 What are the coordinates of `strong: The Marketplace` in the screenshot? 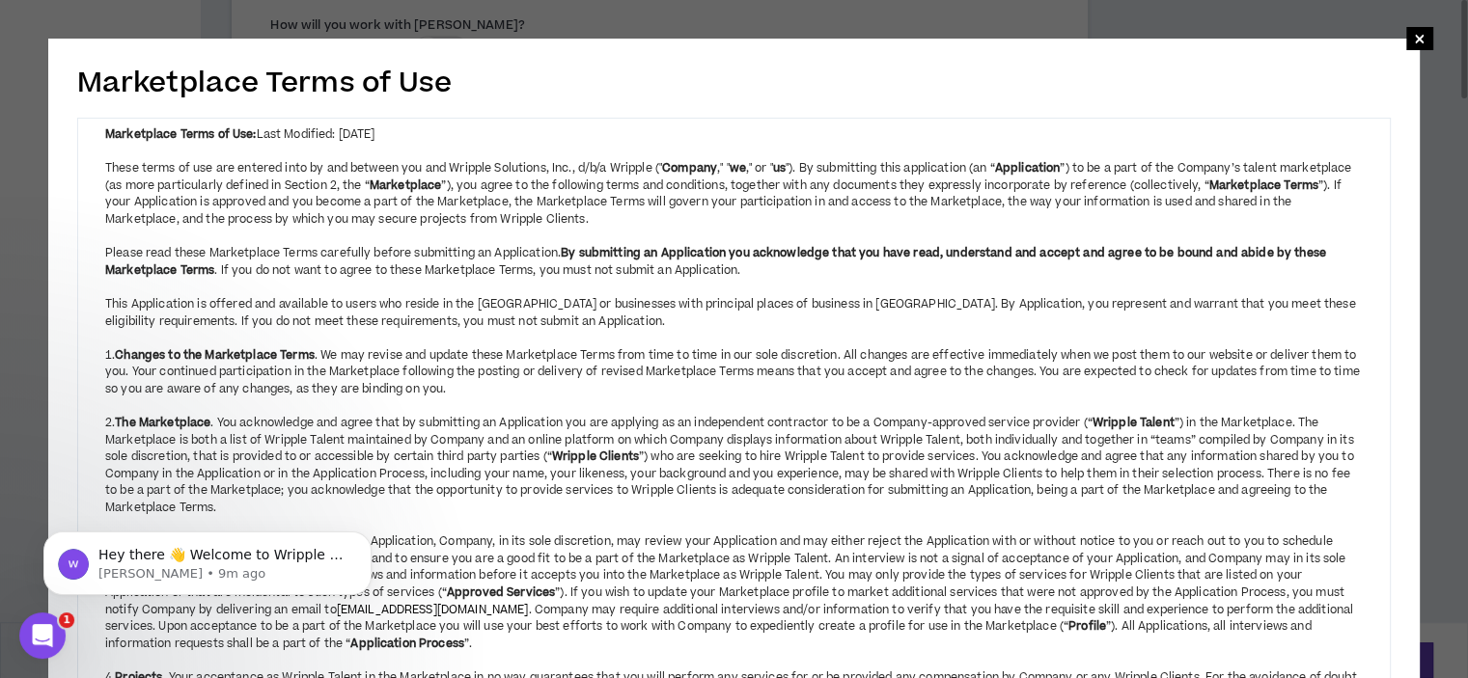 It's located at (162, 423).